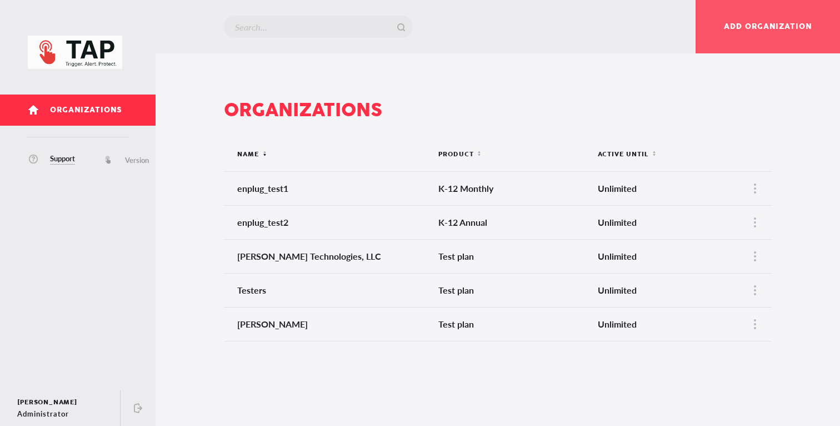 The height and width of the screenshot is (426, 840). Describe the element at coordinates (327, 222) in the screenshot. I see `td: enplug_test2` at that location.